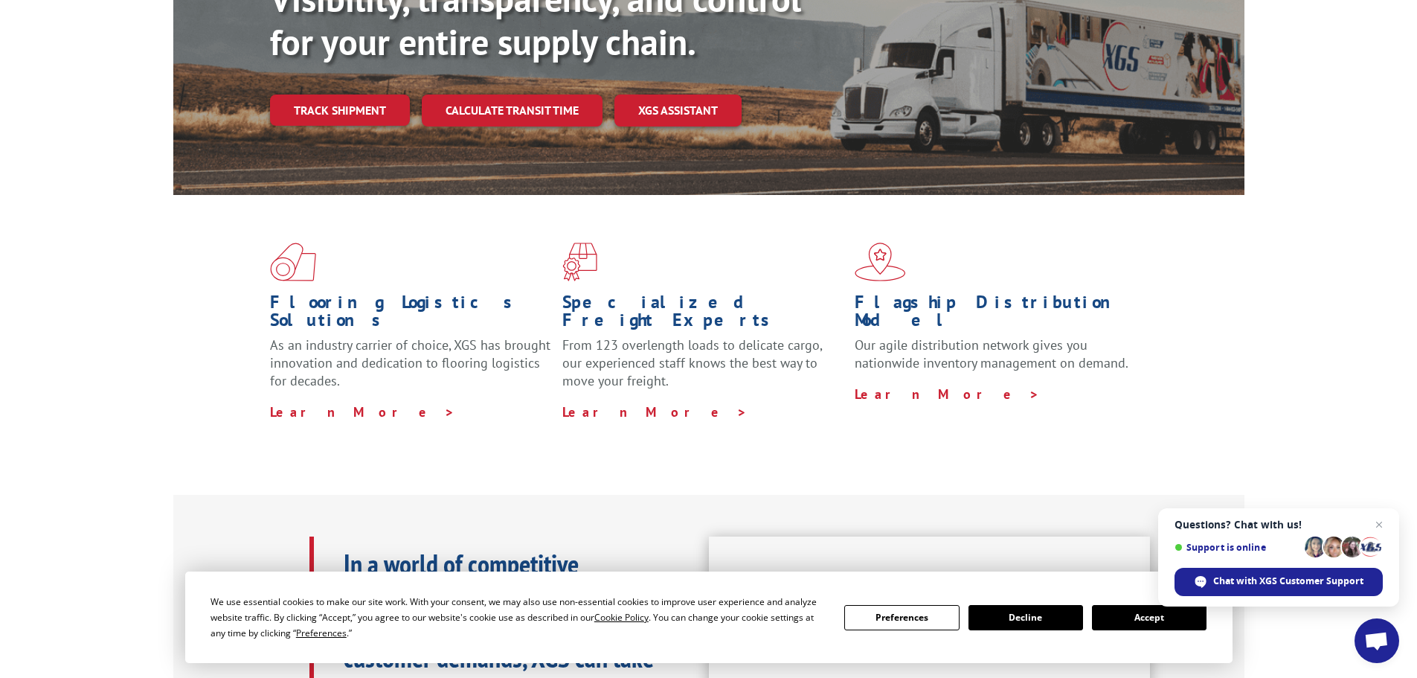 This screenshot has height=678, width=1417. Describe the element at coordinates (518, 617) in the screenshot. I see `div: We use essential cookies to make our site work. With your consent, we may also use non-essential ...` at that location.